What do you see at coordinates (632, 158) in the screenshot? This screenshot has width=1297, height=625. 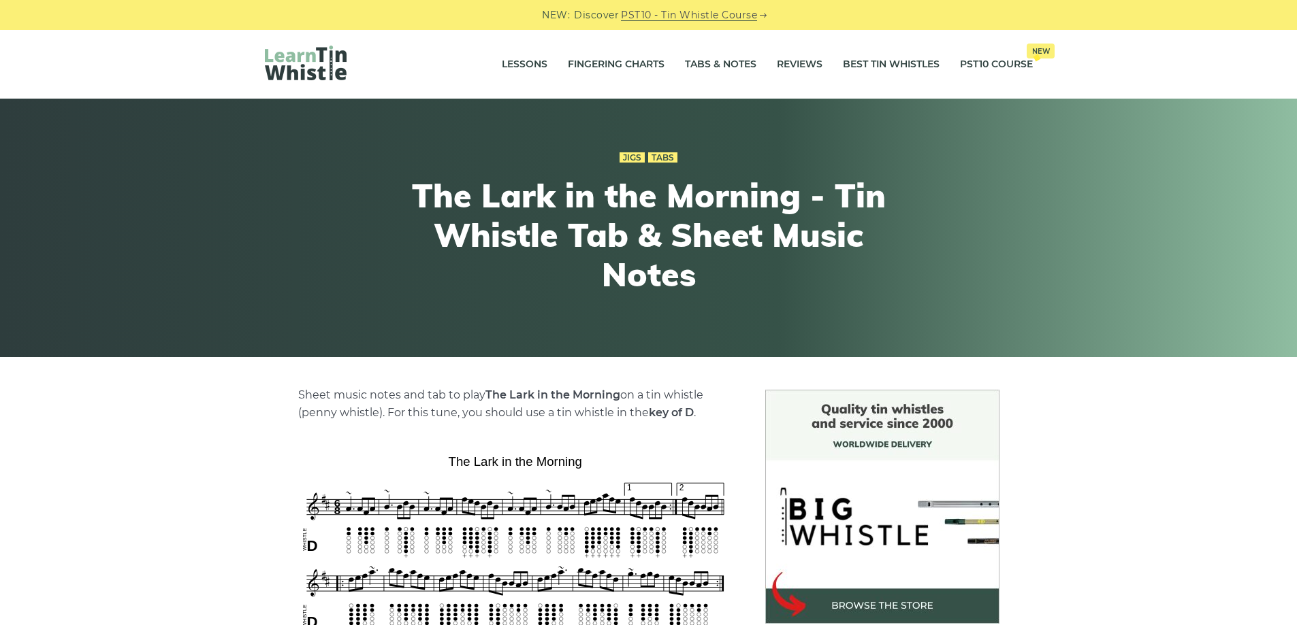 I see `a: Jigs` at bounding box center [632, 158].